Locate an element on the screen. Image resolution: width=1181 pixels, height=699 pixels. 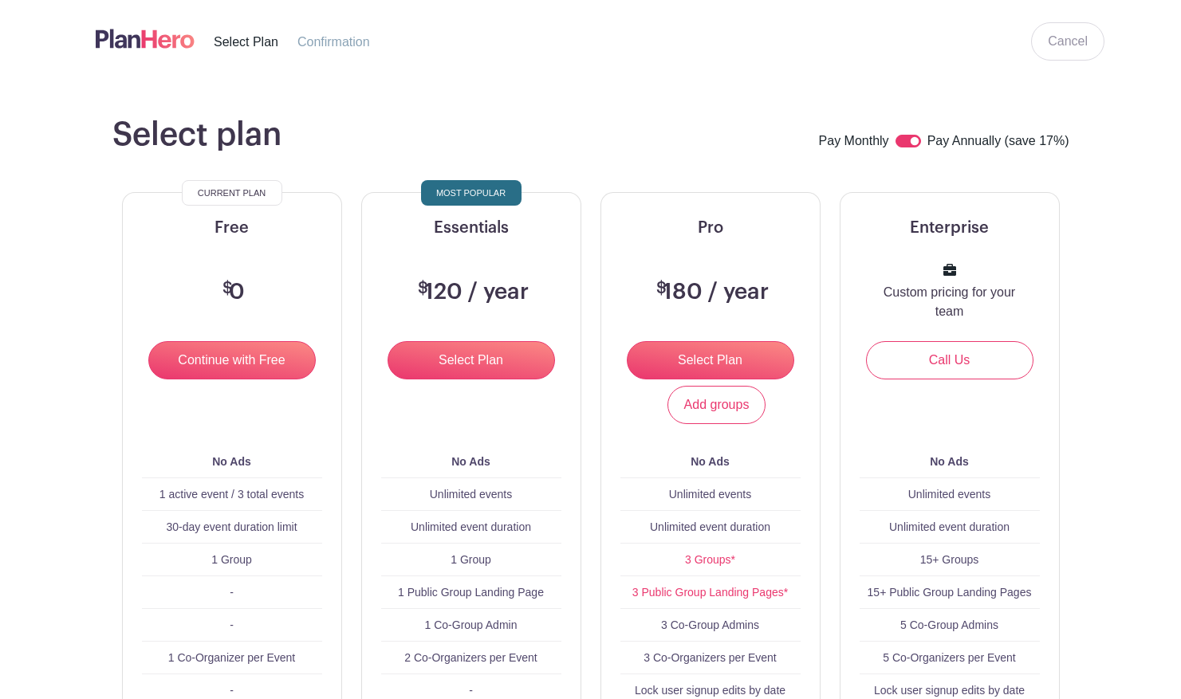
span: 3 Co-Organizers per Event is located at coordinates (710, 658).